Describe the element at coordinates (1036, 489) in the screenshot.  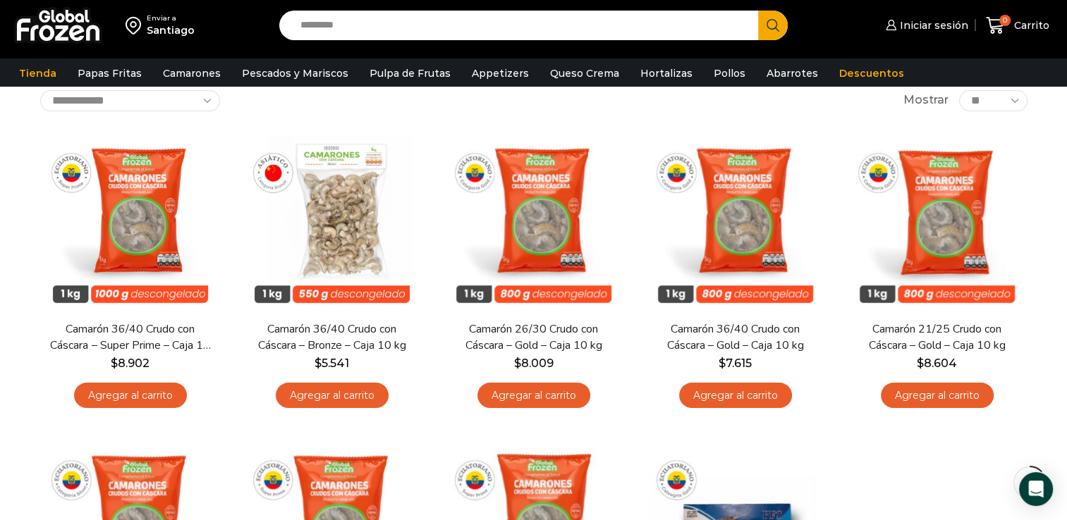
I see `div: Open Intercom Messenger` at that location.